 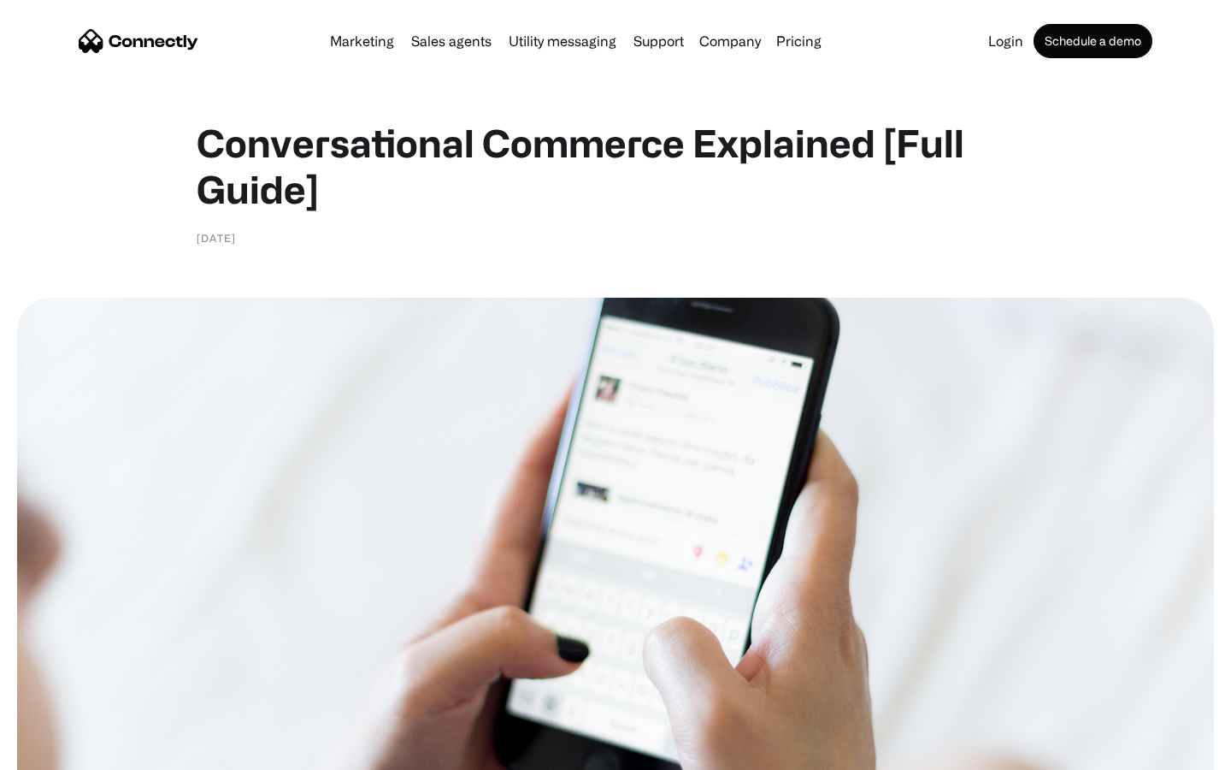 I want to click on ul: Language list, so click(x=68, y=752).